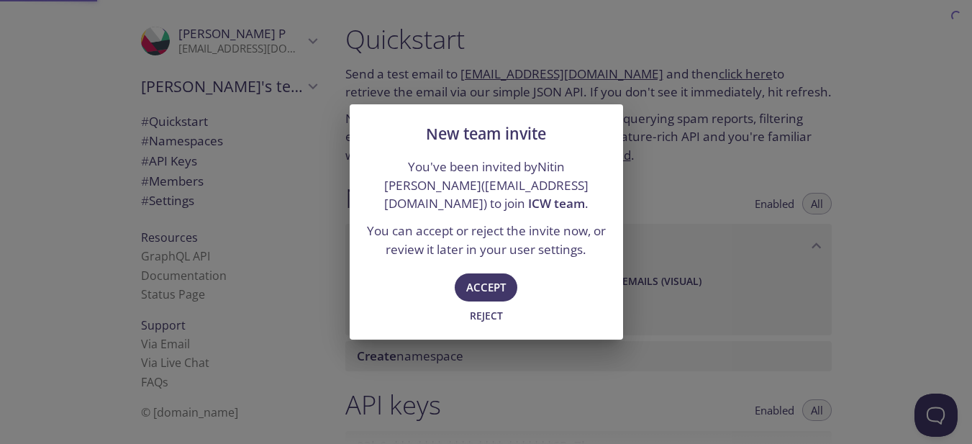  What do you see at coordinates (486, 133) in the screenshot?
I see `span: New team invite` at bounding box center [486, 133].